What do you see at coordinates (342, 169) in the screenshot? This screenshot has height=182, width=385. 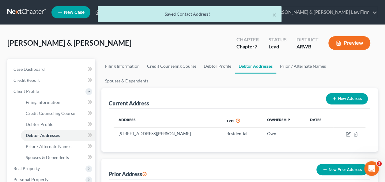 I see `button: New Prior Address` at bounding box center [342, 169].